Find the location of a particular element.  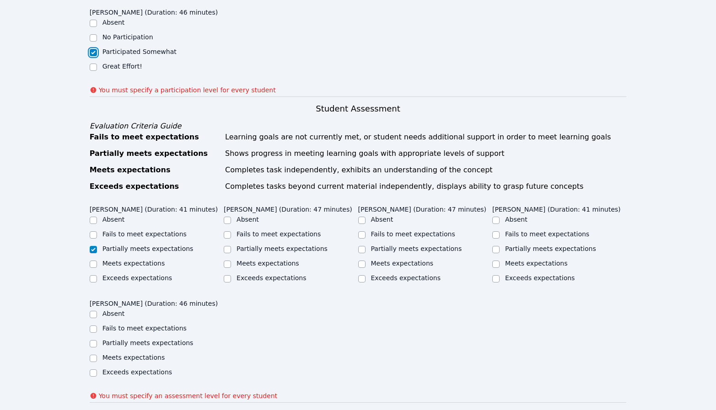

label: No Participation is located at coordinates (128, 37).